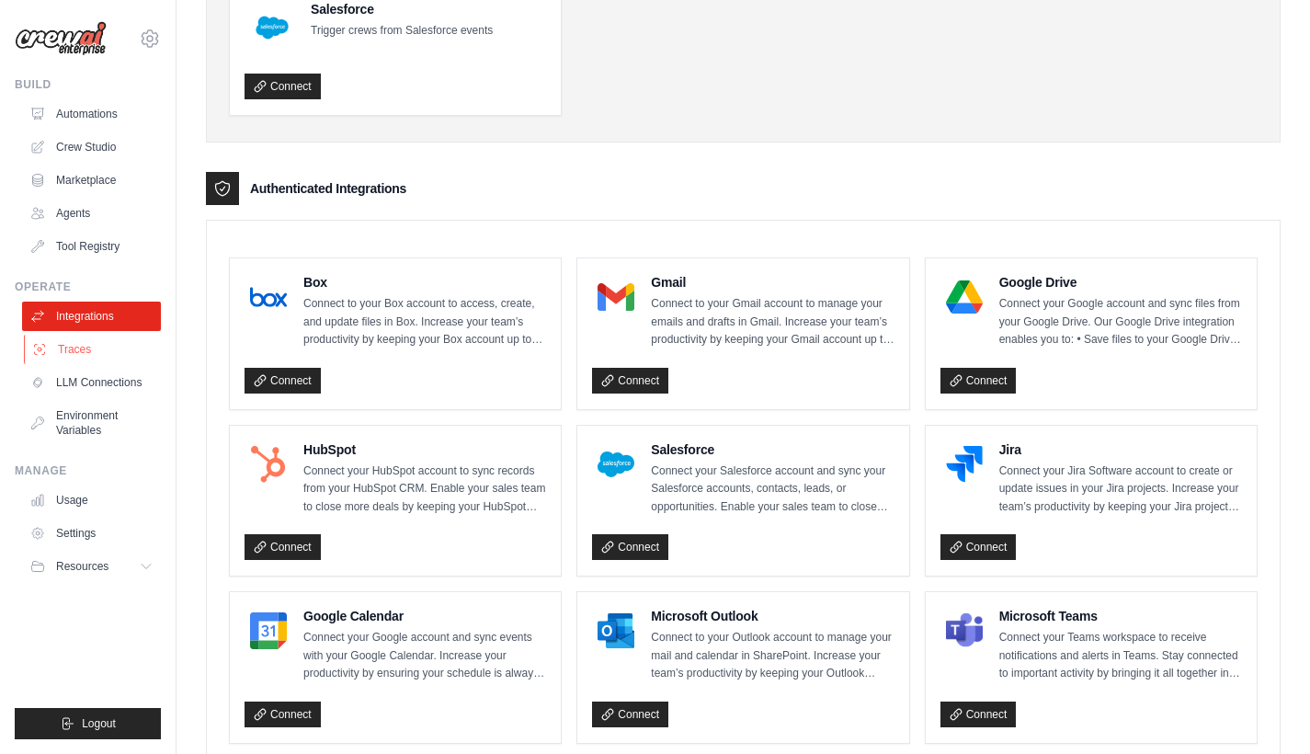  I want to click on h4: Gmail, so click(772, 282).